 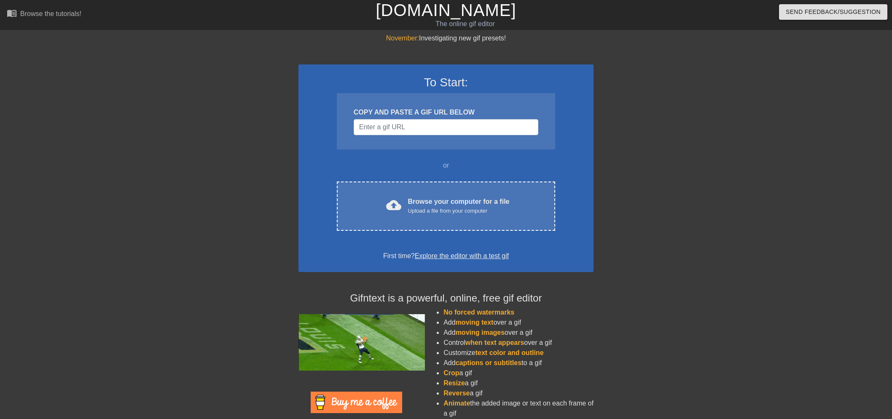 What do you see at coordinates (479, 312) in the screenshot?
I see `span: No forced watermarks` at bounding box center [479, 312].